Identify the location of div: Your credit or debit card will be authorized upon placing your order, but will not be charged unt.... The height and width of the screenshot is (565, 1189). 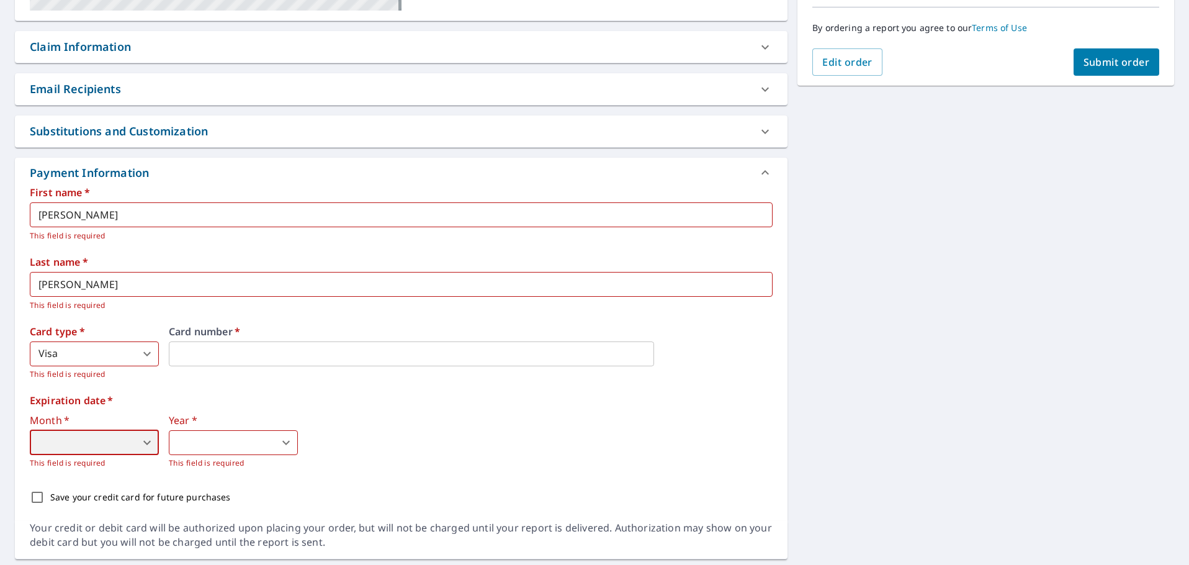
(401, 535).